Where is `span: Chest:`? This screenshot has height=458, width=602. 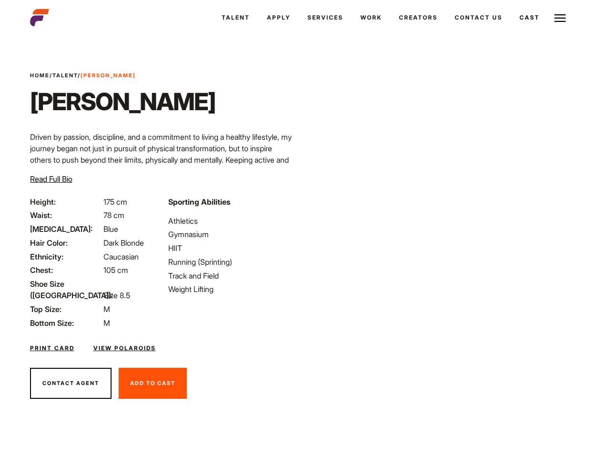 span: Chest: is located at coordinates (66, 270).